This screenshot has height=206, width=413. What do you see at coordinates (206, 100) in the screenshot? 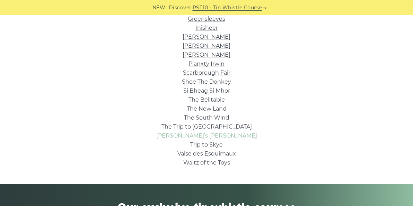
I see `a: The Belltable` at bounding box center [206, 100].